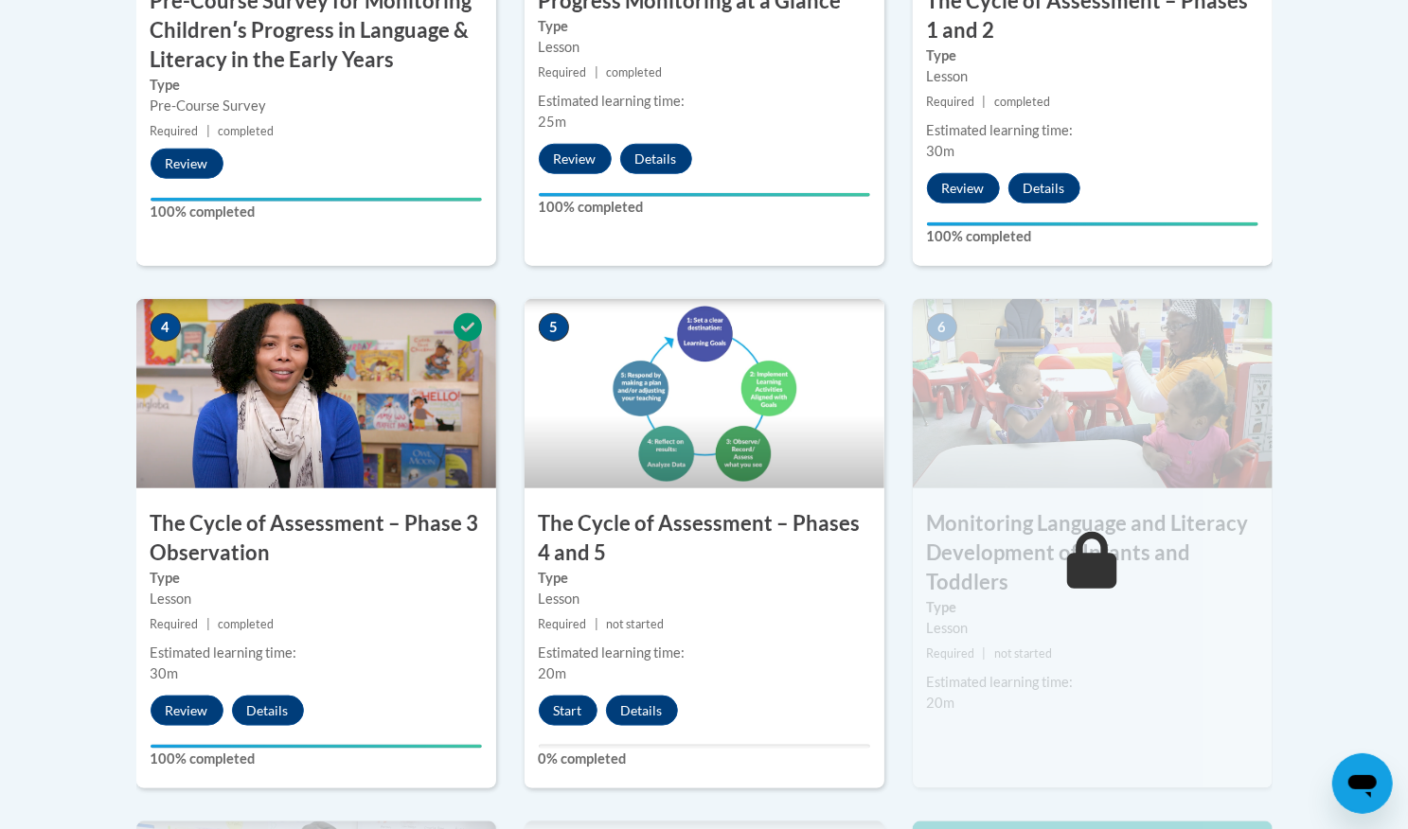 This screenshot has width=1408, height=829. What do you see at coordinates (553, 121) in the screenshot?
I see `span: 25m` at bounding box center [553, 121].